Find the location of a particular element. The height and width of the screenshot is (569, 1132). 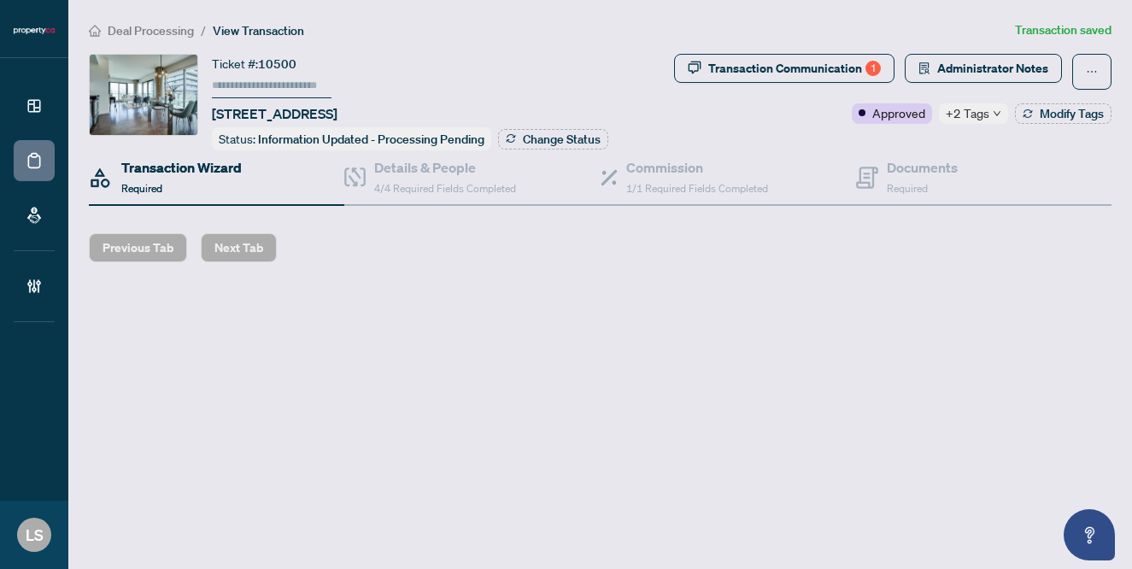

span: Change Status is located at coordinates (561, 139).